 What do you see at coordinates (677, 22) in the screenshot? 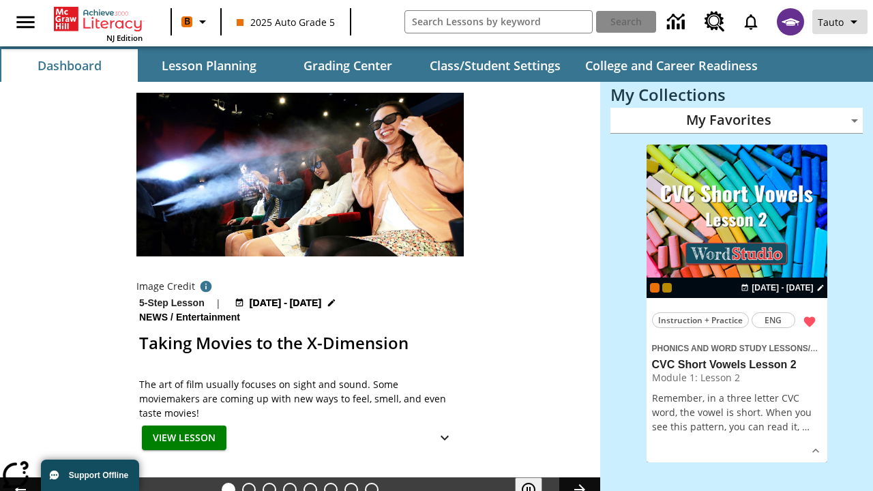
I see `a: Data Center` at bounding box center [677, 22].